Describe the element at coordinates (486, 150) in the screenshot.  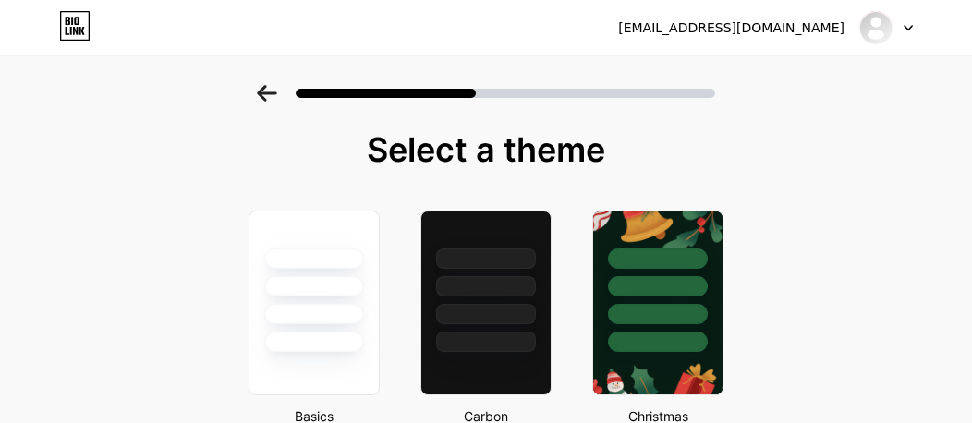
I see `div: Select a theme` at that location.